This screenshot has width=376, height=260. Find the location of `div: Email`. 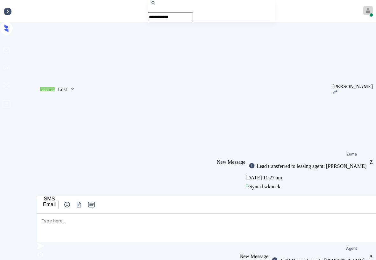

div: Email is located at coordinates (49, 205).